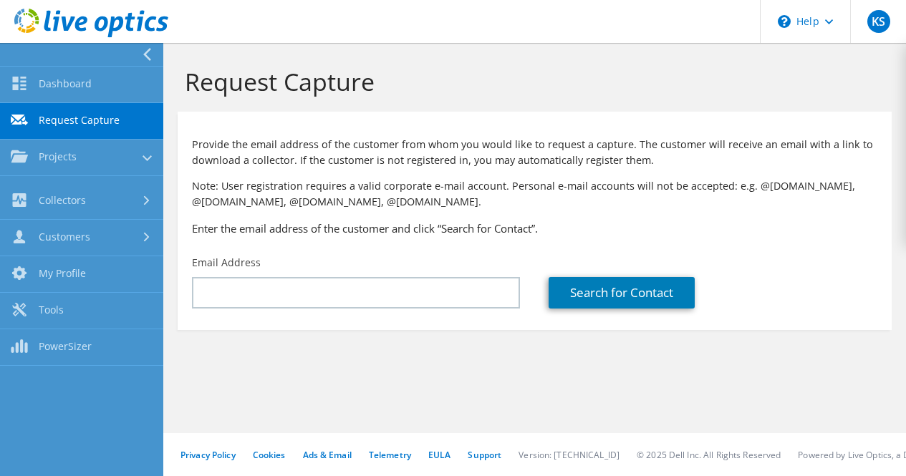  I want to click on label: Email Address, so click(226, 263).